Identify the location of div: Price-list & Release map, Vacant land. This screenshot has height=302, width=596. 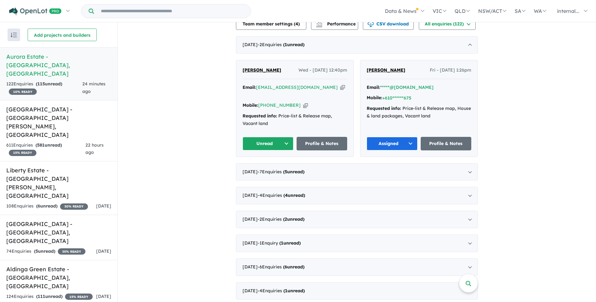
(295, 120).